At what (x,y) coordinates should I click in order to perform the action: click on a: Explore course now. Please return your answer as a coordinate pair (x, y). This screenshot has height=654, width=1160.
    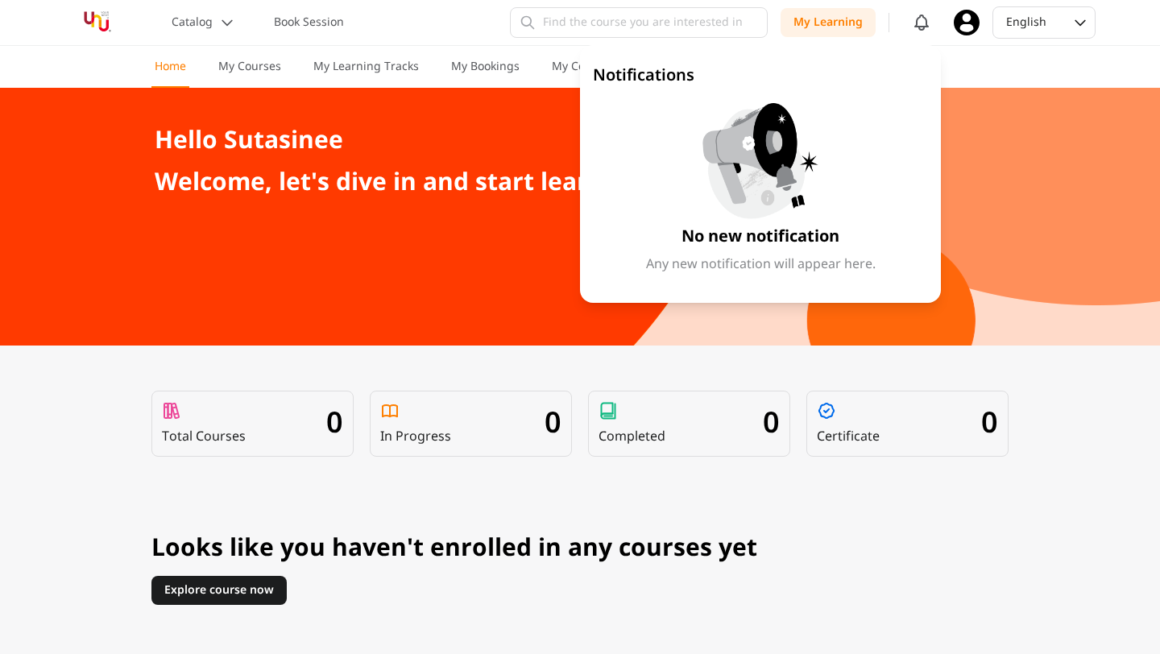
    Looking at the image, I should click on (580, 590).